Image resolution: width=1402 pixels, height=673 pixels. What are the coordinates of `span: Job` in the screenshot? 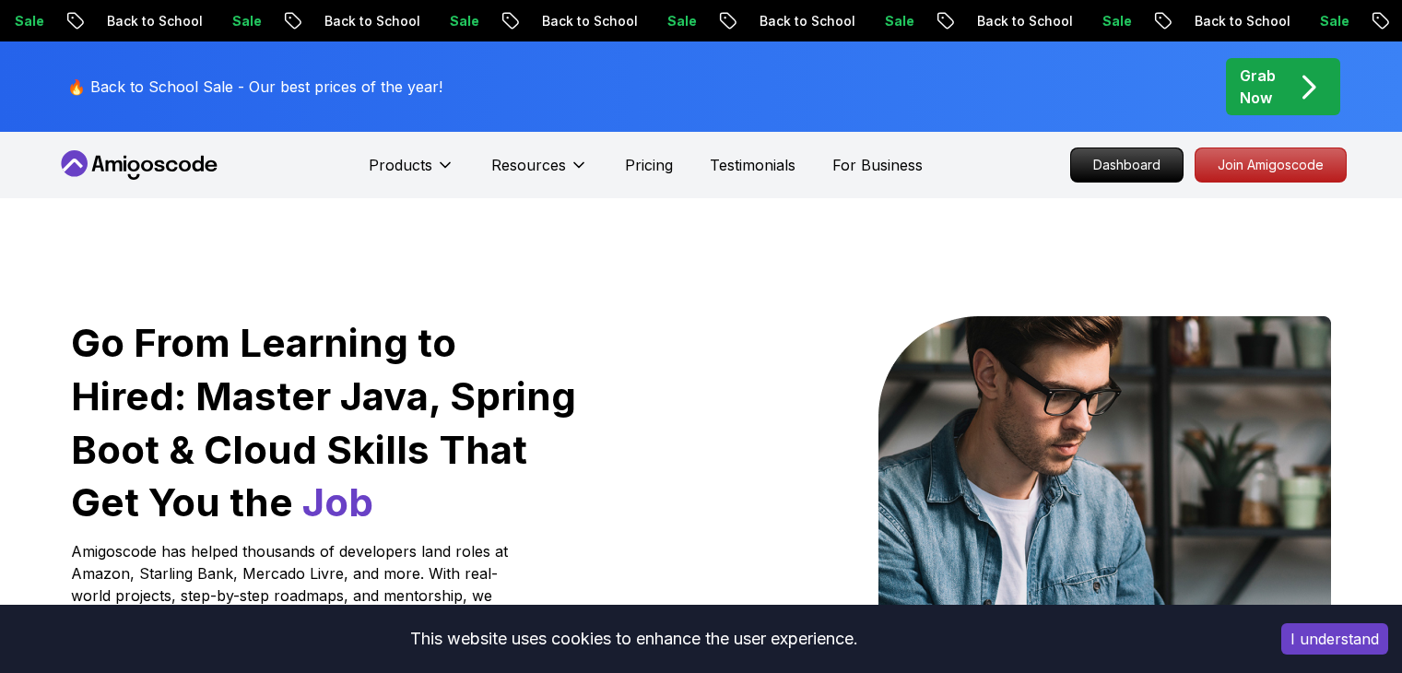 It's located at (337, 502).